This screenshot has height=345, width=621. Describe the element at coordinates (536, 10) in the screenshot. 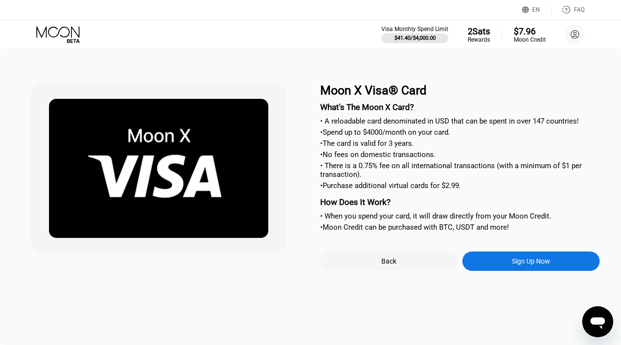

I see `div: EN` at that location.